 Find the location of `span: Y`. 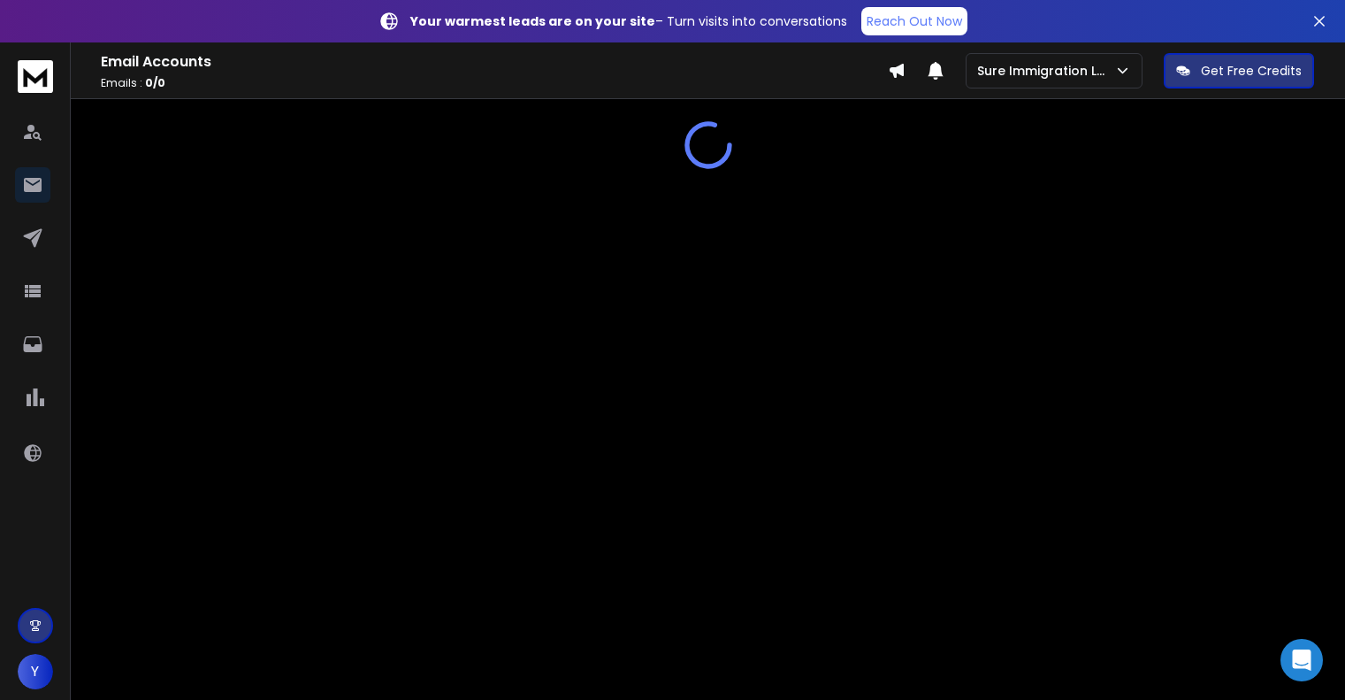

span: Y is located at coordinates (35, 671).